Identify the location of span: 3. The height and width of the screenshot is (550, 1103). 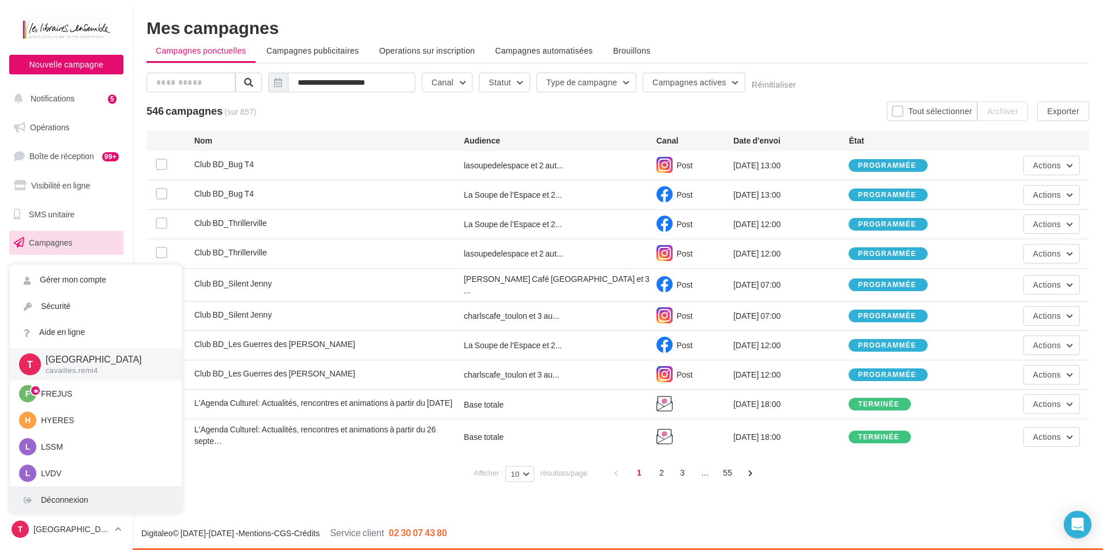
(682, 473).